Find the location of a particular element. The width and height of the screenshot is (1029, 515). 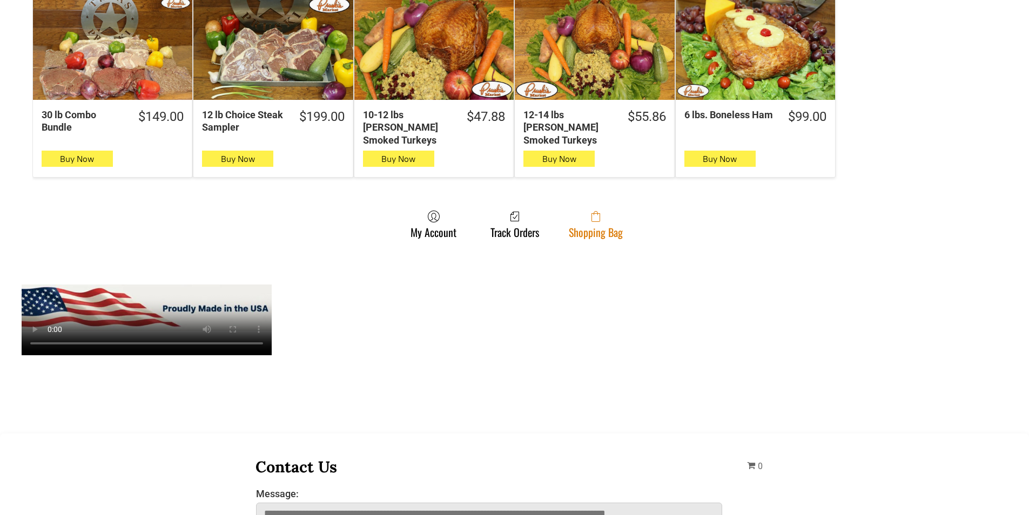

div: 6 lbs. Boneless Ham is located at coordinates (729, 115).